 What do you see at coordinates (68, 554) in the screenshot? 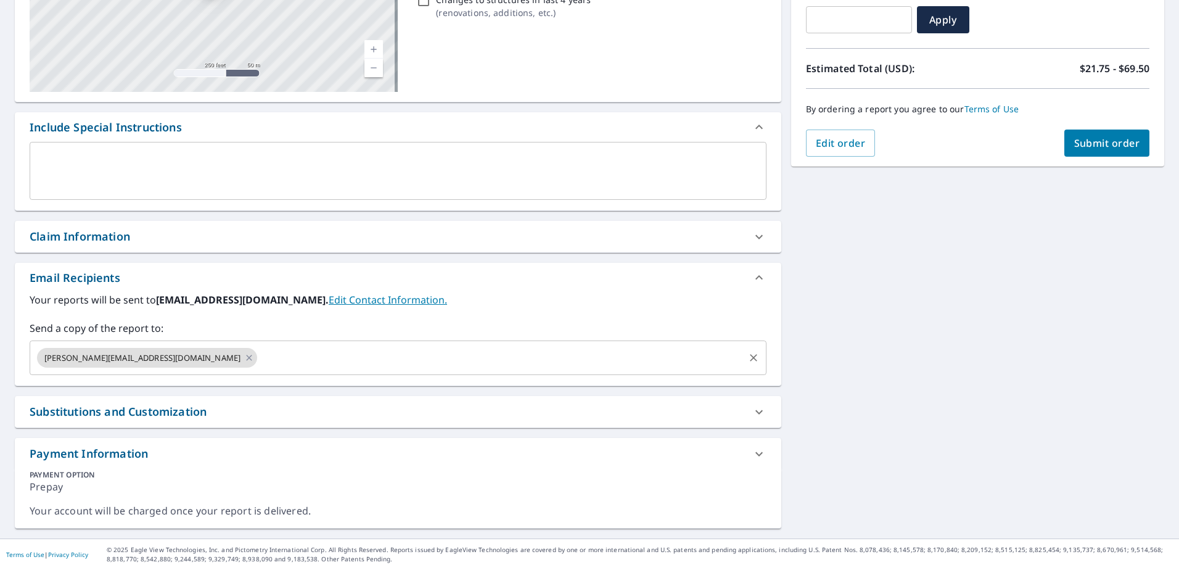
I see `a: Privacy Policy` at bounding box center [68, 554].